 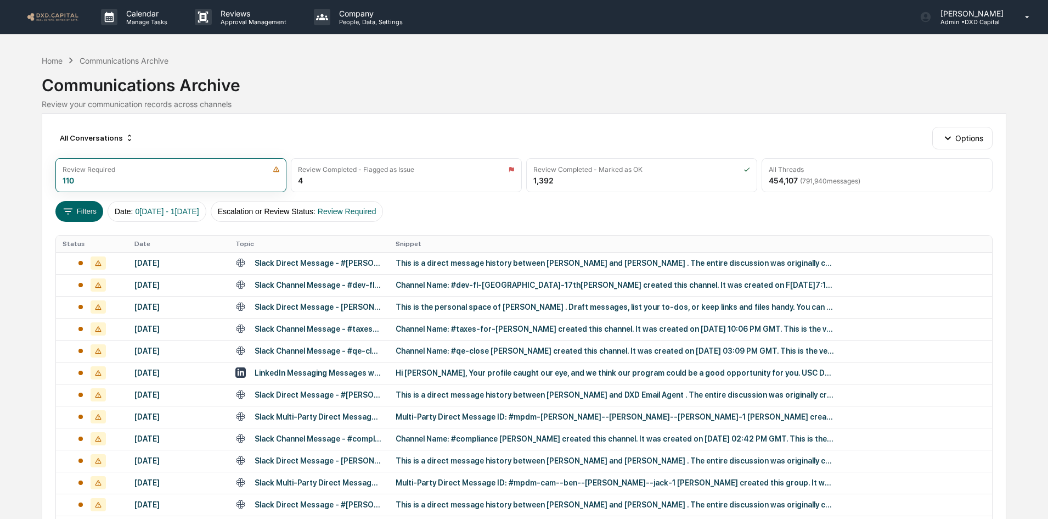 What do you see at coordinates (347, 211) in the screenshot?
I see `span: Review Required` at bounding box center [347, 211].